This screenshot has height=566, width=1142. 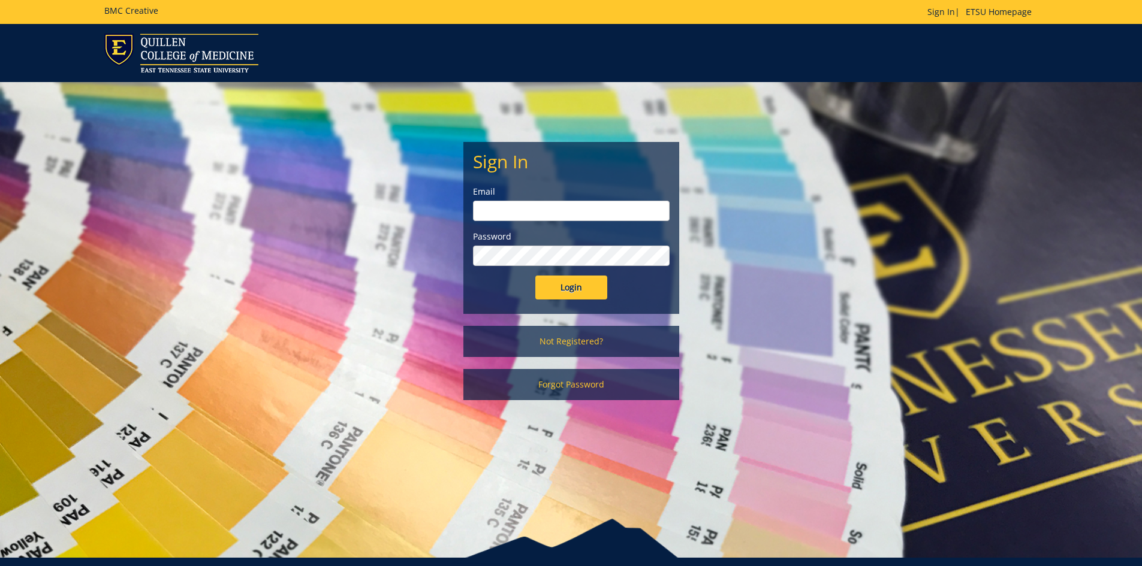 I want to click on label: Password, so click(x=571, y=237).